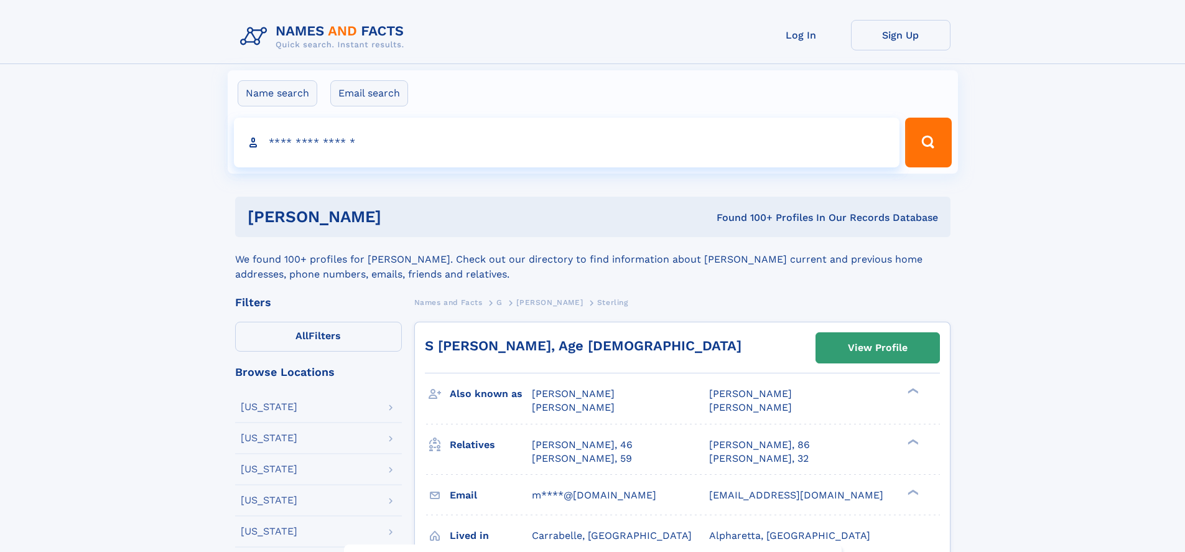 This screenshot has width=1185, height=552. I want to click on a: Sign Up, so click(901, 35).